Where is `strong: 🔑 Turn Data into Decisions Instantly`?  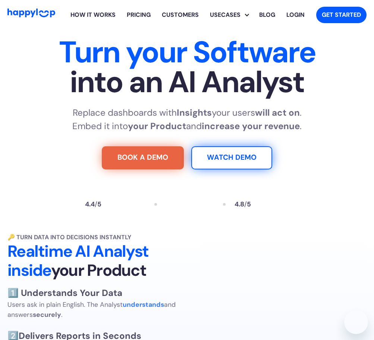
strong: 🔑 Turn Data into Decisions Instantly is located at coordinates (69, 237).